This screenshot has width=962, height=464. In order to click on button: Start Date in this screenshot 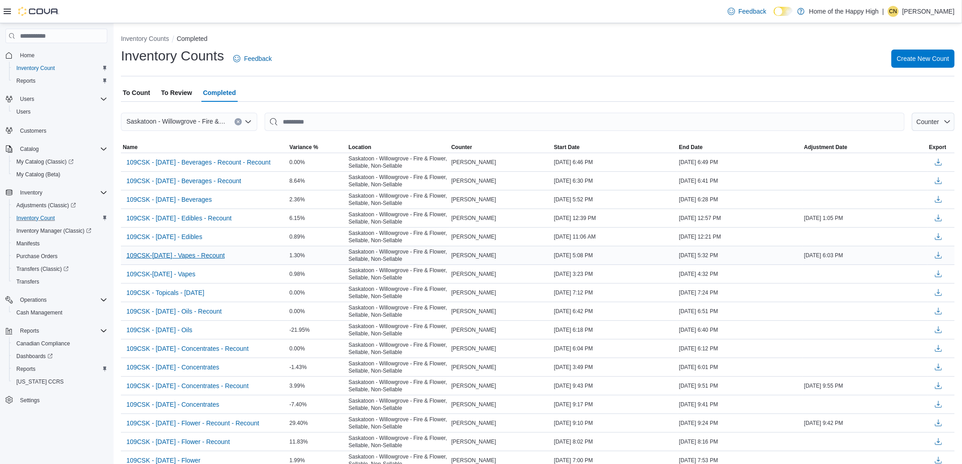, I will do `click(615, 147)`.